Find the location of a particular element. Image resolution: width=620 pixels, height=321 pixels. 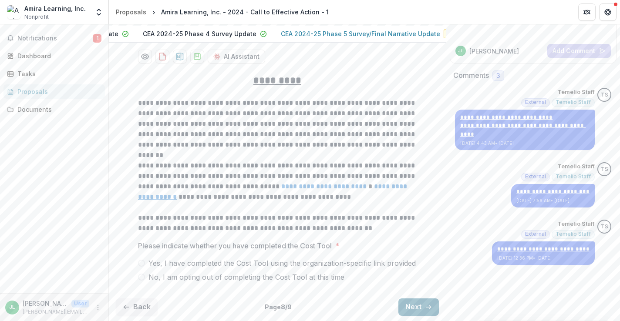

span: Draft is located at coordinates (455, 34).